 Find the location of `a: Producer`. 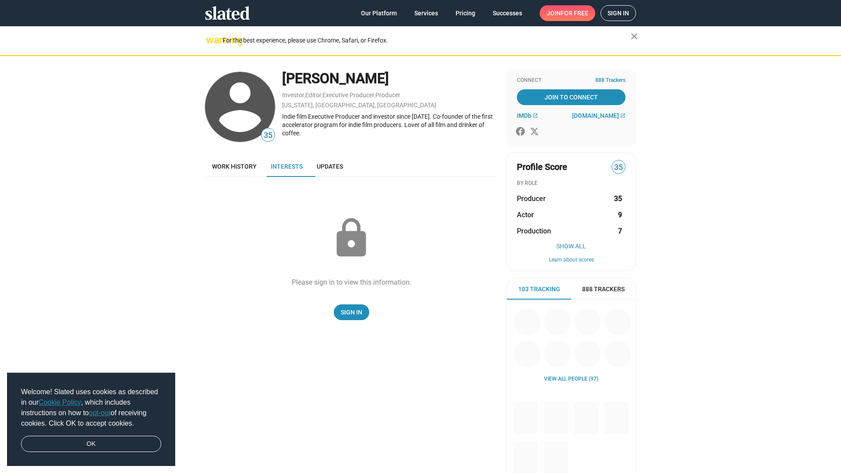

a: Producer is located at coordinates (388, 95).